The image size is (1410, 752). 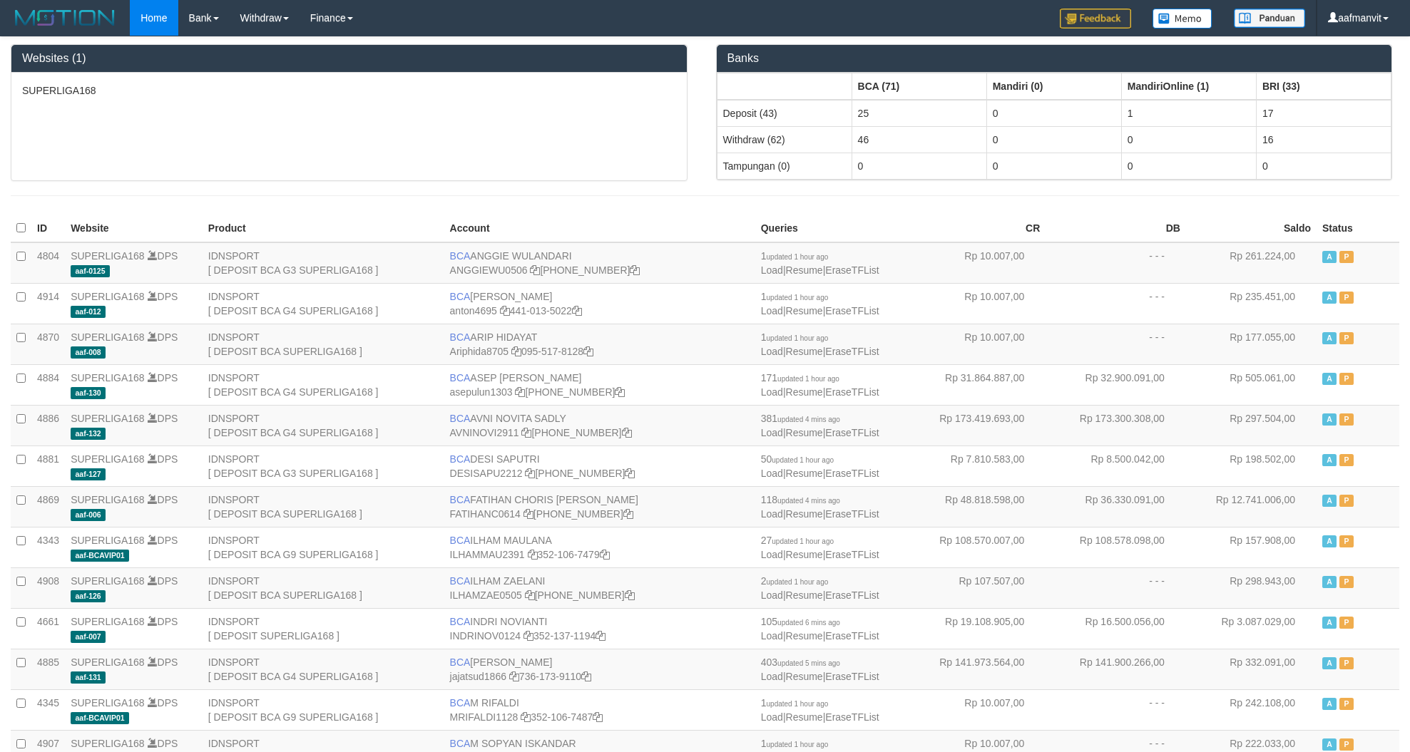 What do you see at coordinates (484, 718) in the screenshot?
I see `a: MRIFALDI1128` at bounding box center [484, 718].